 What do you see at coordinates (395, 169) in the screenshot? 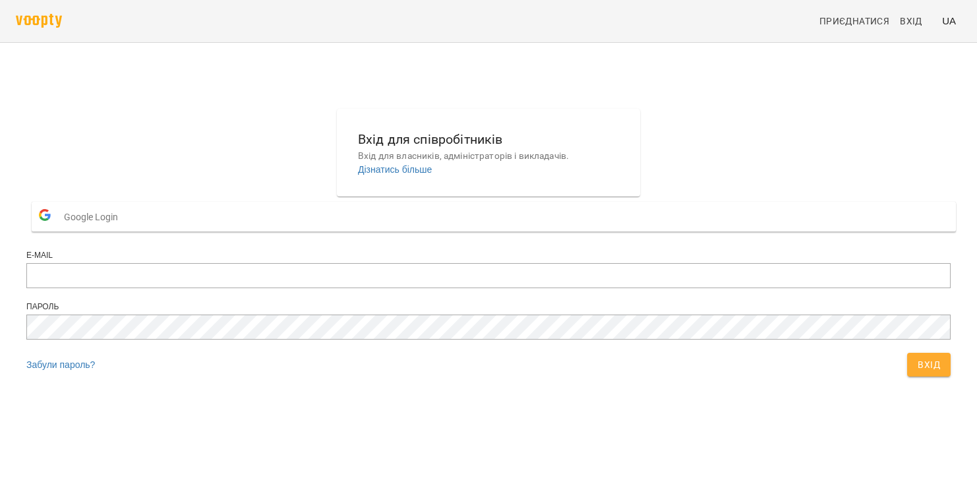
I see `a: Дізнатись більше` at bounding box center [395, 169].